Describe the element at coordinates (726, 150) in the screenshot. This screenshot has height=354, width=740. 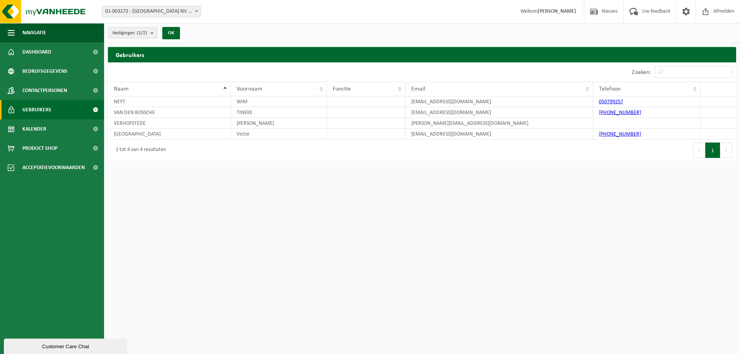
I see `button: Next` at that location.